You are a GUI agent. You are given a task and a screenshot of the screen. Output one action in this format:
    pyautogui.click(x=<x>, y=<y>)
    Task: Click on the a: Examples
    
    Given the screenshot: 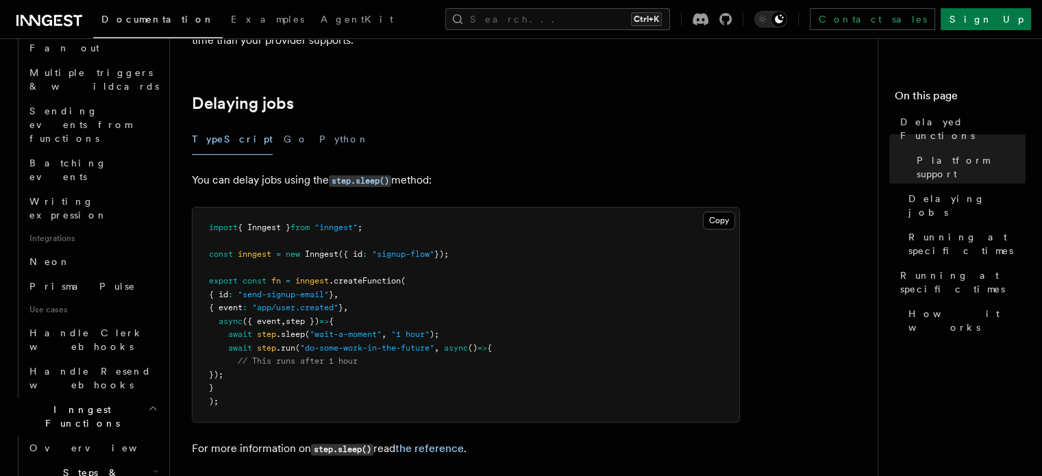 What is the action you would take?
    pyautogui.click(x=267, y=21)
    